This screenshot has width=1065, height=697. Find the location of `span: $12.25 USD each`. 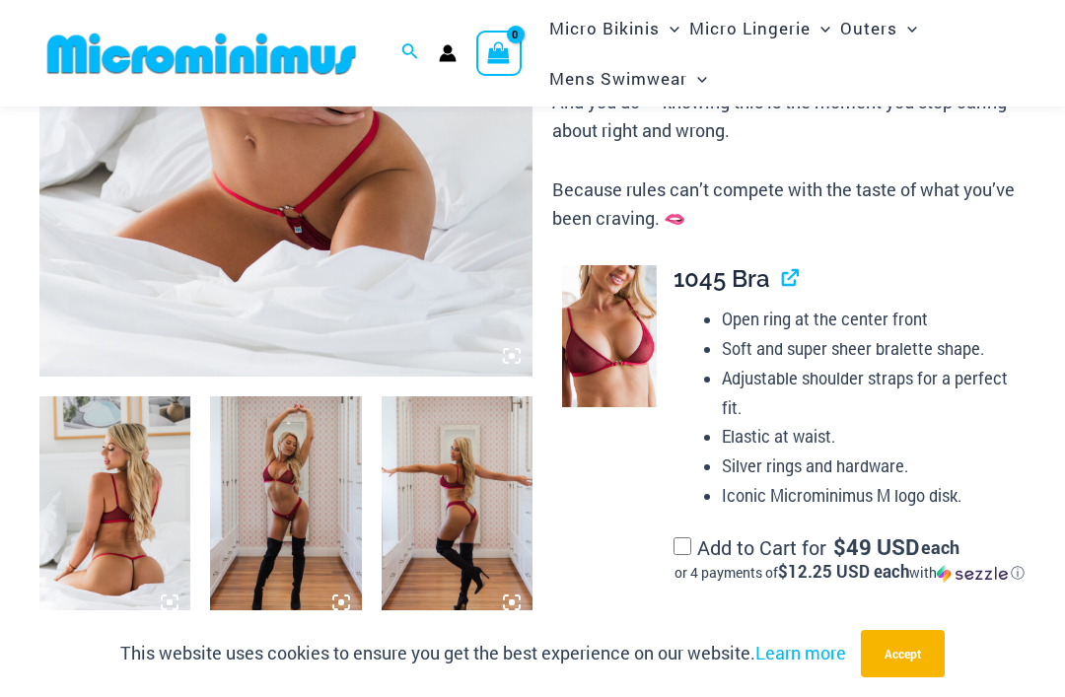

span: $12.25 USD each is located at coordinates (843, 571).